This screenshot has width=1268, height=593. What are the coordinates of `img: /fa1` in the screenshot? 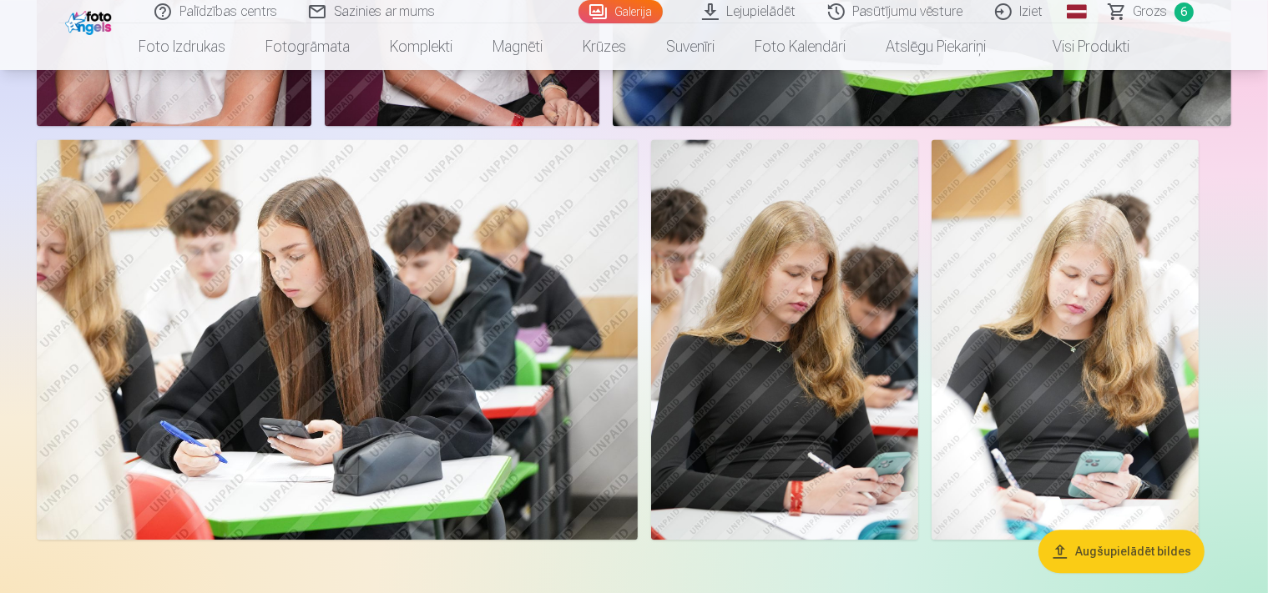 It's located at (90, 21).